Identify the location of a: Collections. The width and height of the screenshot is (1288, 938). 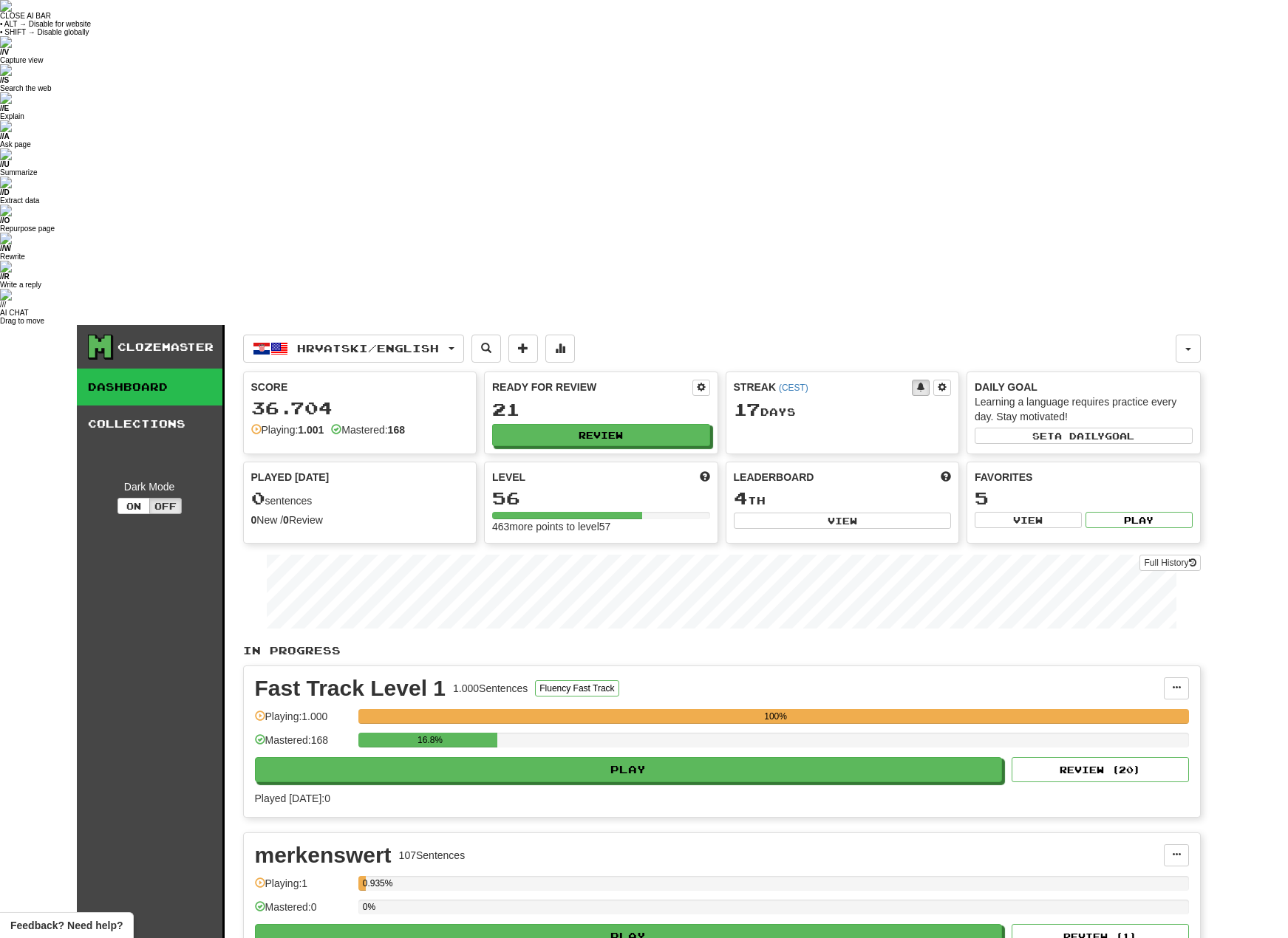
(149, 424).